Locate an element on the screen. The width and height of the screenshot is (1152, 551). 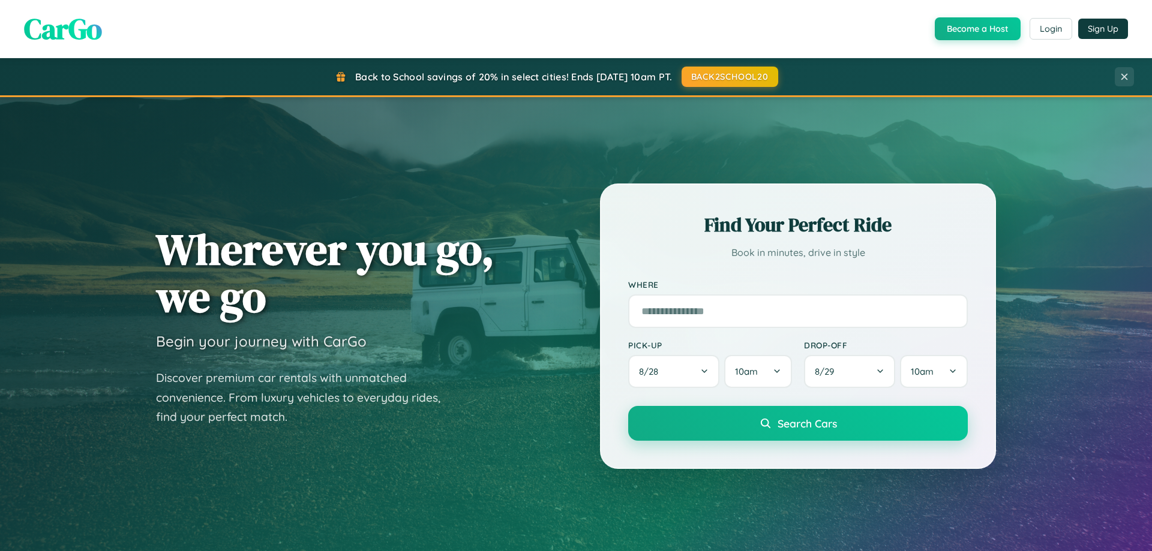
span: Search Cars is located at coordinates (807, 423).